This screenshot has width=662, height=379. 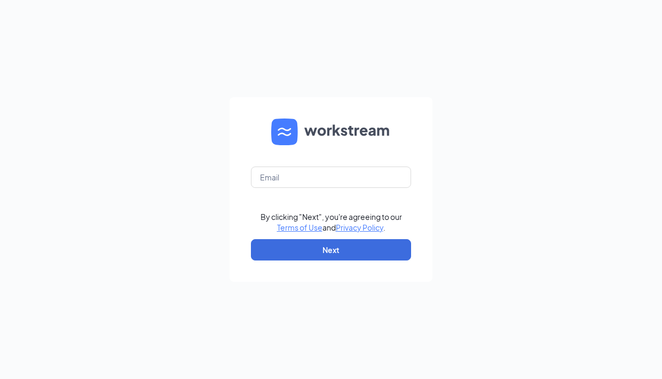 What do you see at coordinates (359, 227) in the screenshot?
I see `a: Privacy Policy` at bounding box center [359, 227].